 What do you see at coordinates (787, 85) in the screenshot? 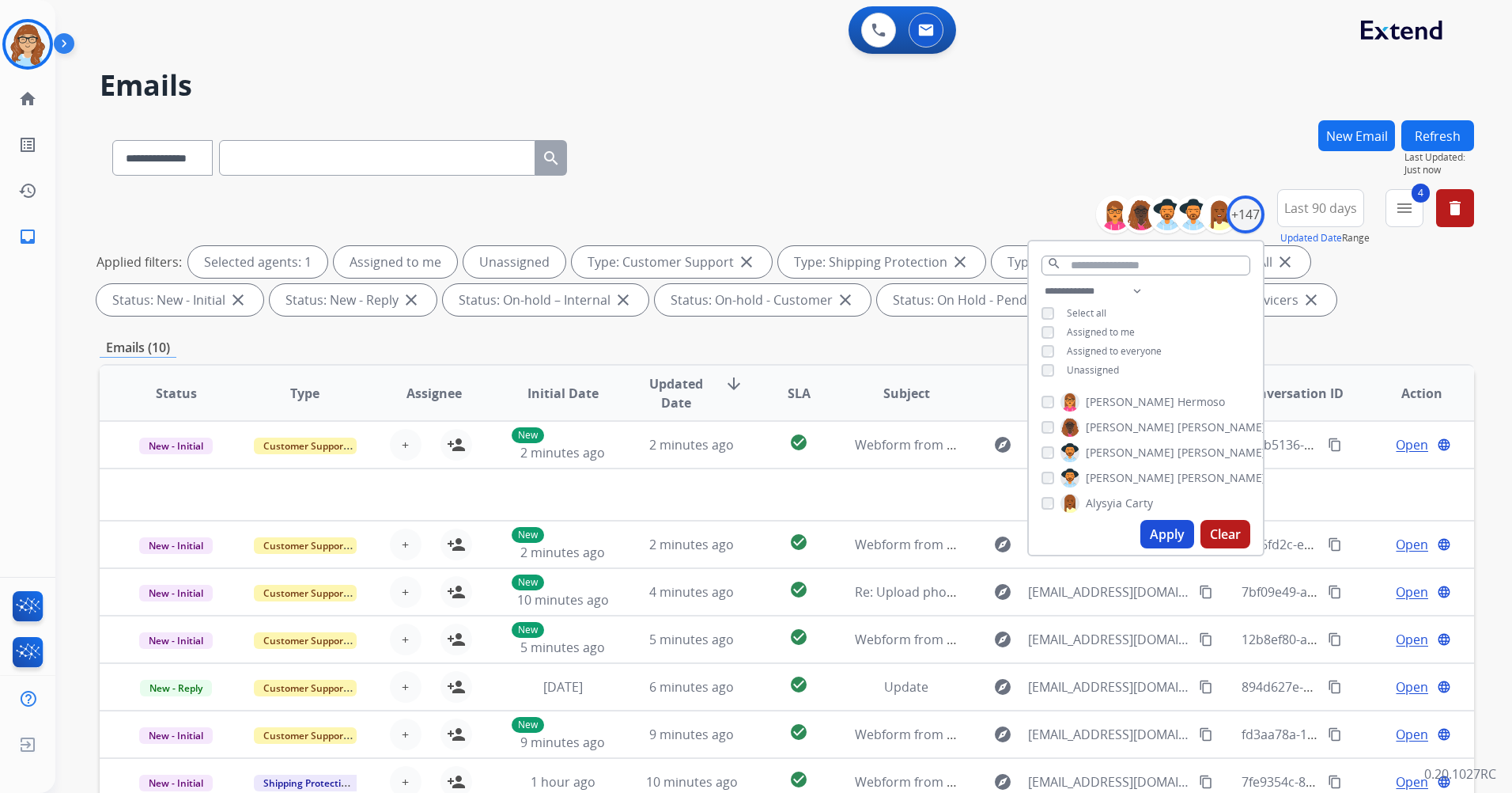
I see `h2: Emails` at bounding box center [787, 85].